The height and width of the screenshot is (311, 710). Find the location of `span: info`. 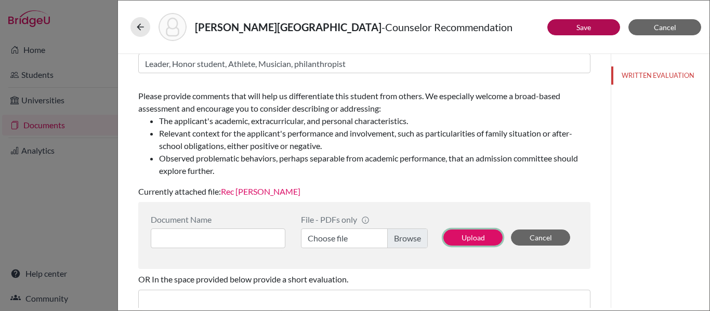

span: info is located at coordinates (366, 220).